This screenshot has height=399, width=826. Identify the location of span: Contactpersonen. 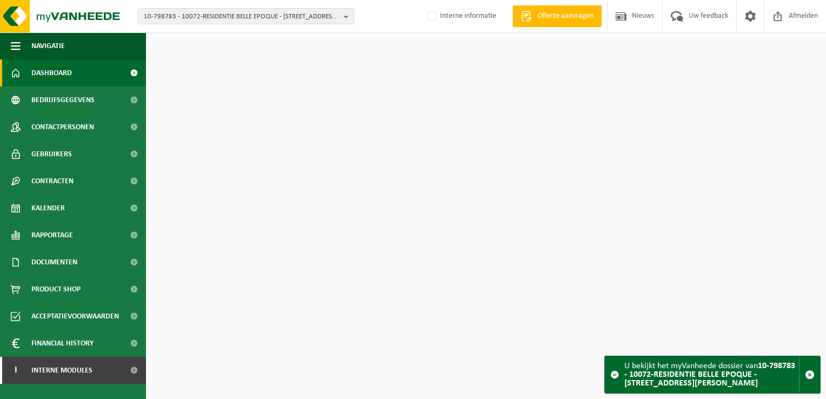
(63, 127).